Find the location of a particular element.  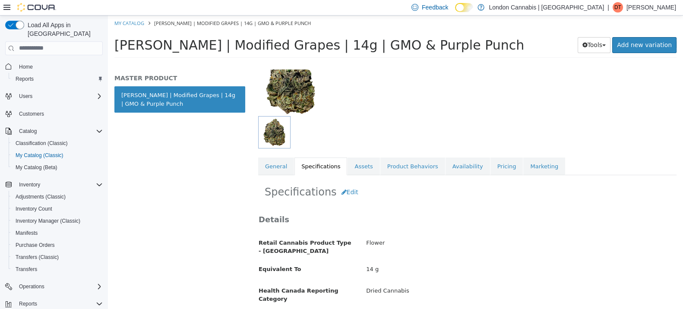

button: Inventory Count is located at coordinates (57, 209).